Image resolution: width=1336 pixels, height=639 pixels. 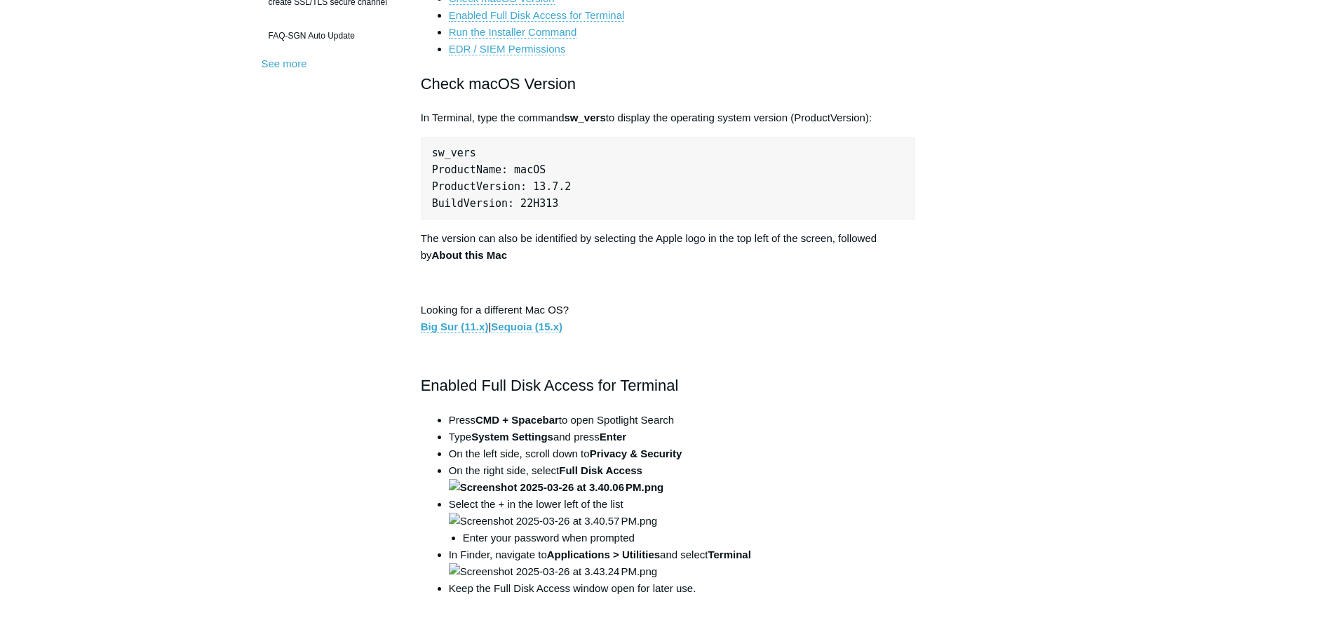 I want to click on strong: About this Mac, so click(x=470, y=255).